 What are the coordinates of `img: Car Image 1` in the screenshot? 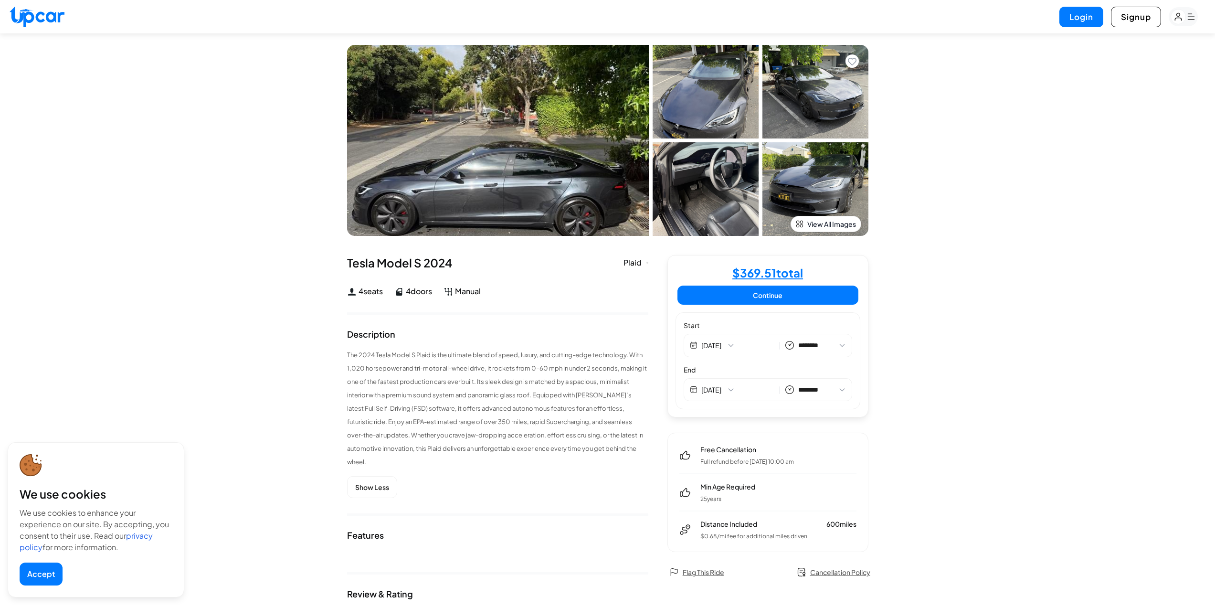 It's located at (705, 92).